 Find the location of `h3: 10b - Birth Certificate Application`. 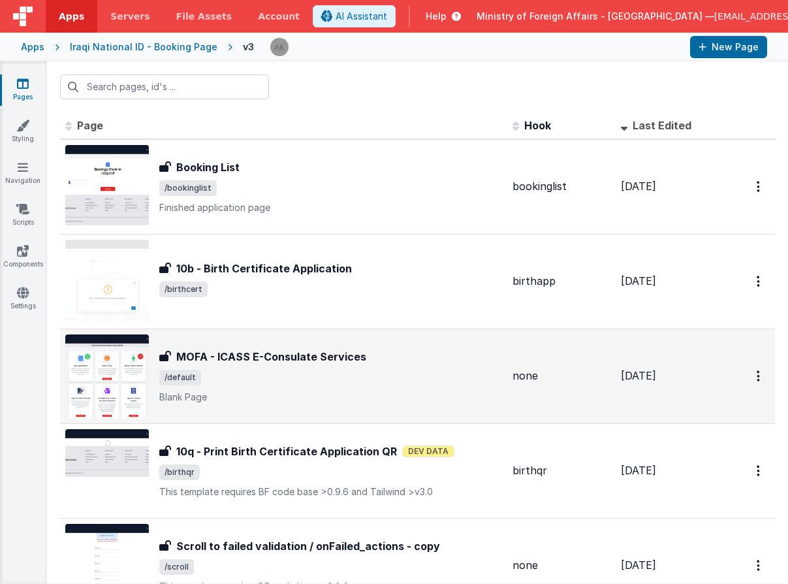

h3: 10b - Birth Certificate Application is located at coordinates (264, 268).